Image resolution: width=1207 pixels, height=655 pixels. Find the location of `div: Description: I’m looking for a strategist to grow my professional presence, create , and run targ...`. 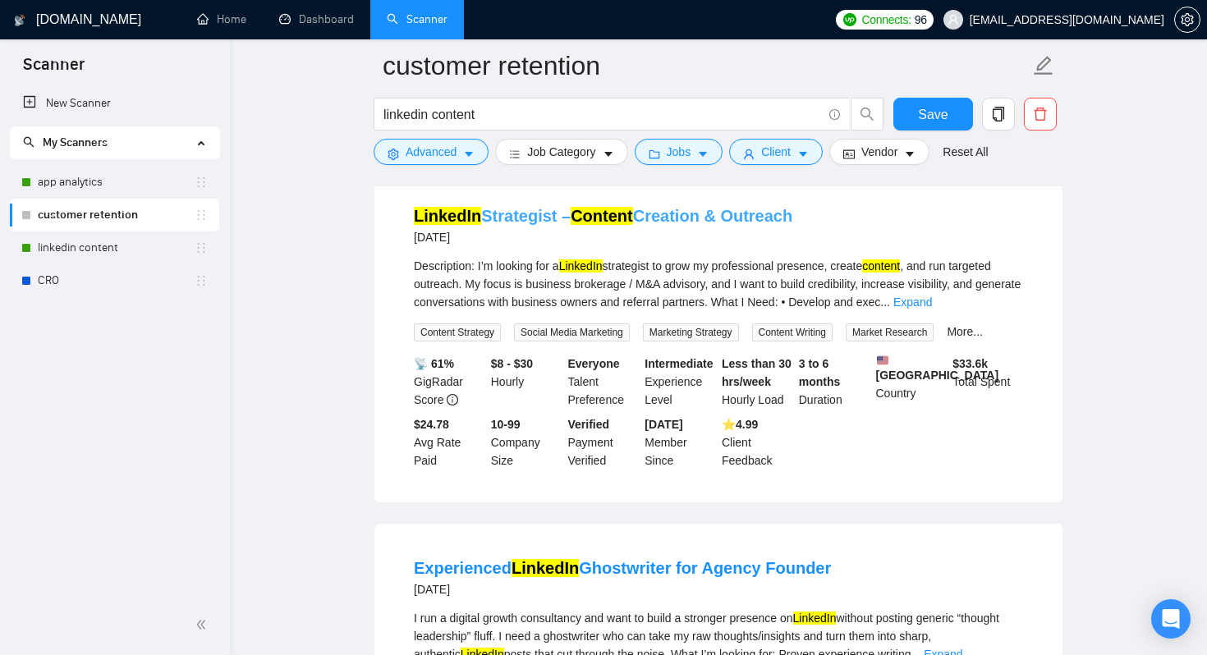

div: Description: I’m looking for a strategist to grow my professional presence, create , and run targ... is located at coordinates (718, 284).